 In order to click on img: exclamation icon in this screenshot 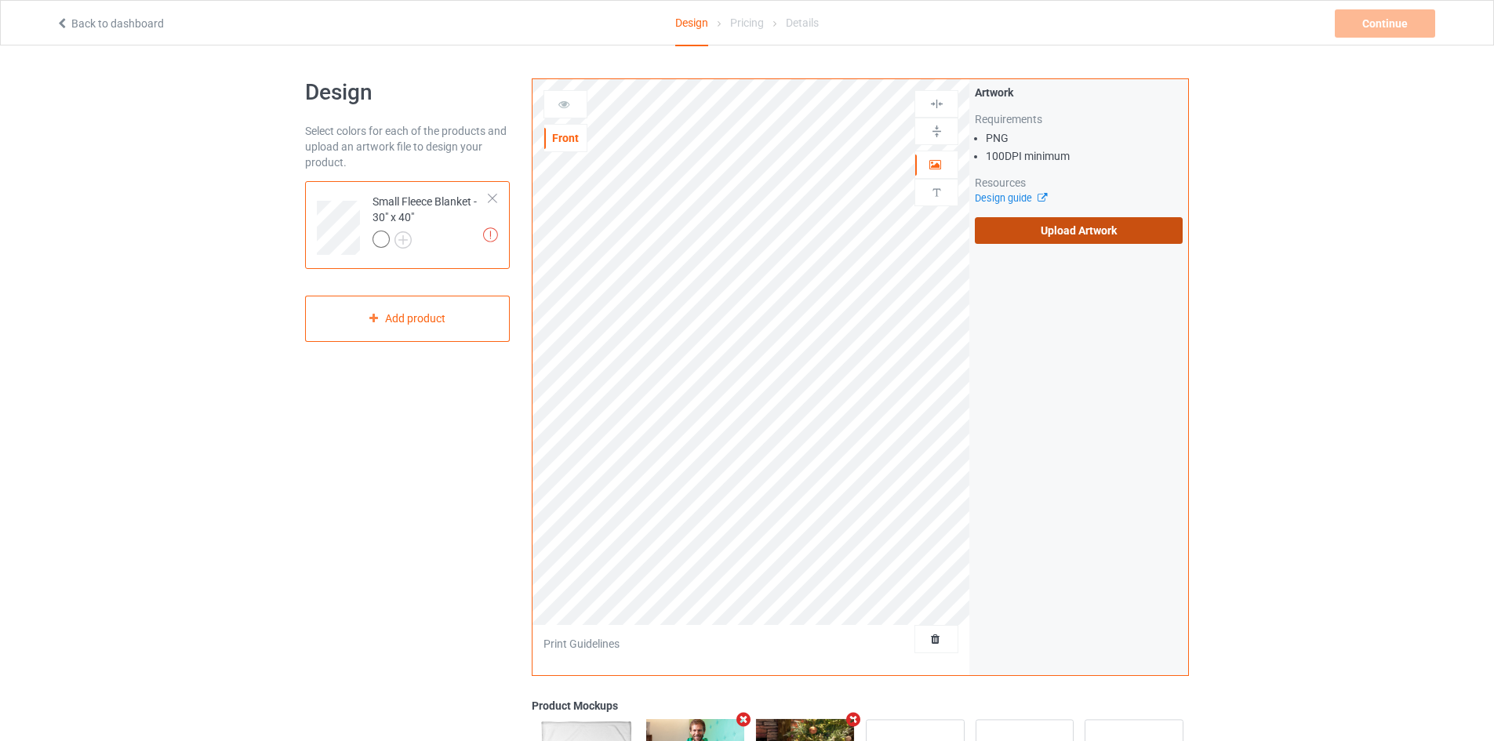, I will do `click(490, 235)`.